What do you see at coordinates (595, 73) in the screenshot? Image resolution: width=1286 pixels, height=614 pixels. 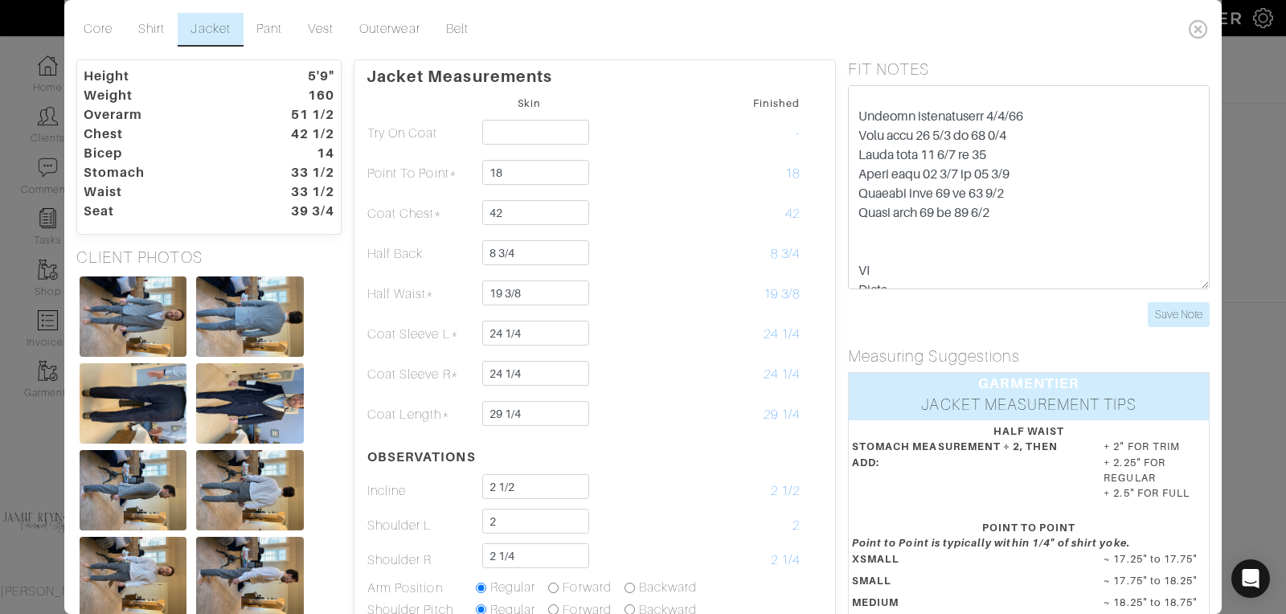 I see `p: Jacket Measurements` at bounding box center [595, 73].